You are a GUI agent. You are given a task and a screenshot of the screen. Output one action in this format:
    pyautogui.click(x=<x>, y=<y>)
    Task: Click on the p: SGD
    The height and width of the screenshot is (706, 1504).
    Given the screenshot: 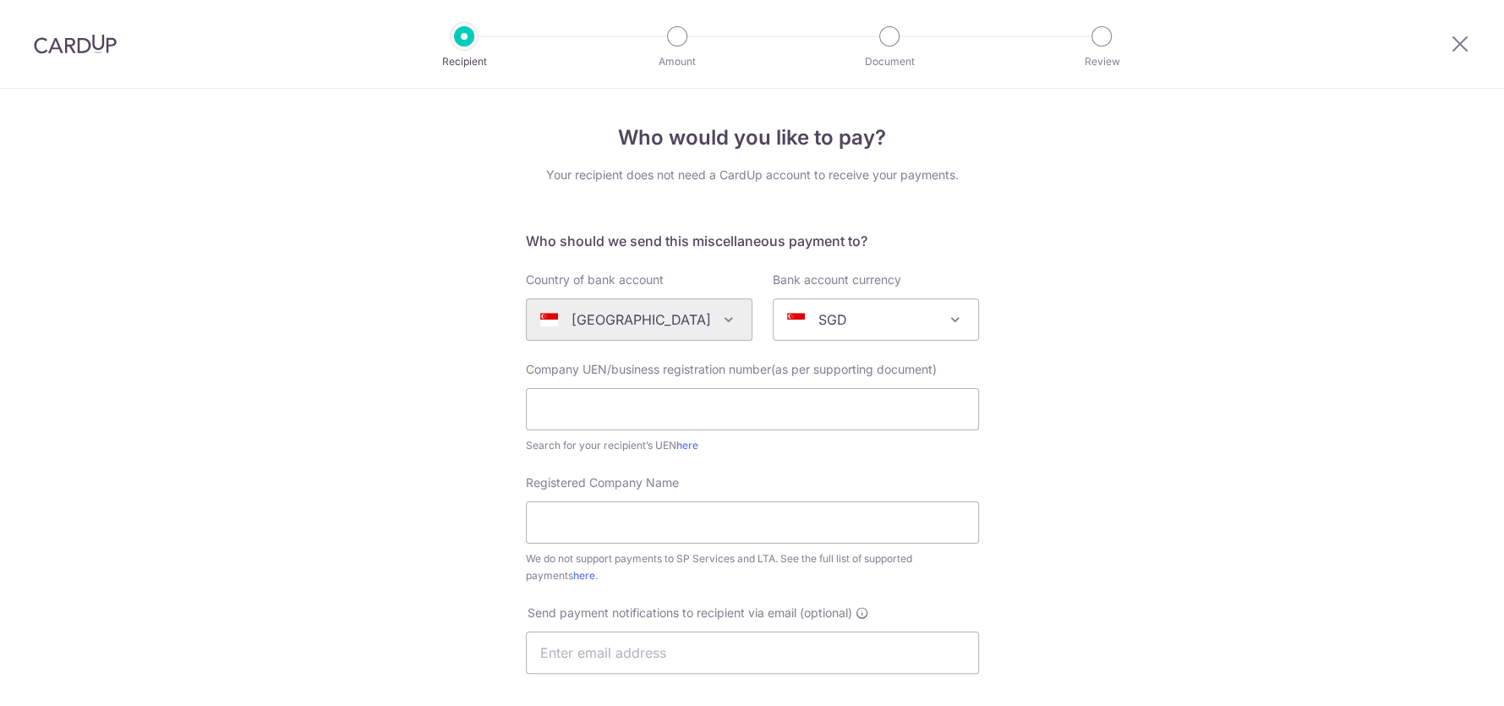 What is the action you would take?
    pyautogui.click(x=833, y=320)
    